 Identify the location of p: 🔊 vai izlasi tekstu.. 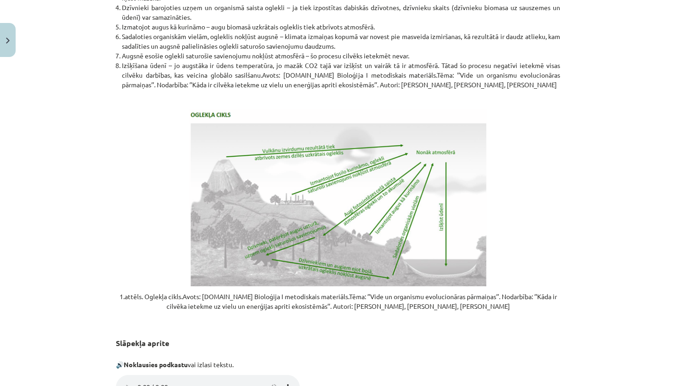
(338, 364).